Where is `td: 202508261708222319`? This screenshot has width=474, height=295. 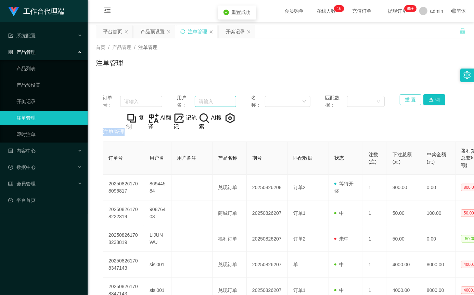 td: 202508261708222319 is located at coordinates (124, 213).